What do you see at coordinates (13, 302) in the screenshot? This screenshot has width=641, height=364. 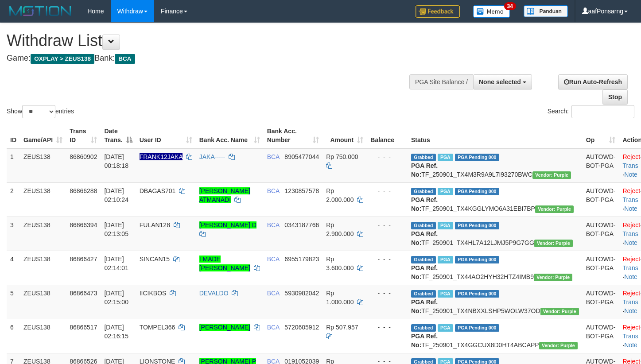 I see `td: 5` at bounding box center [13, 302].